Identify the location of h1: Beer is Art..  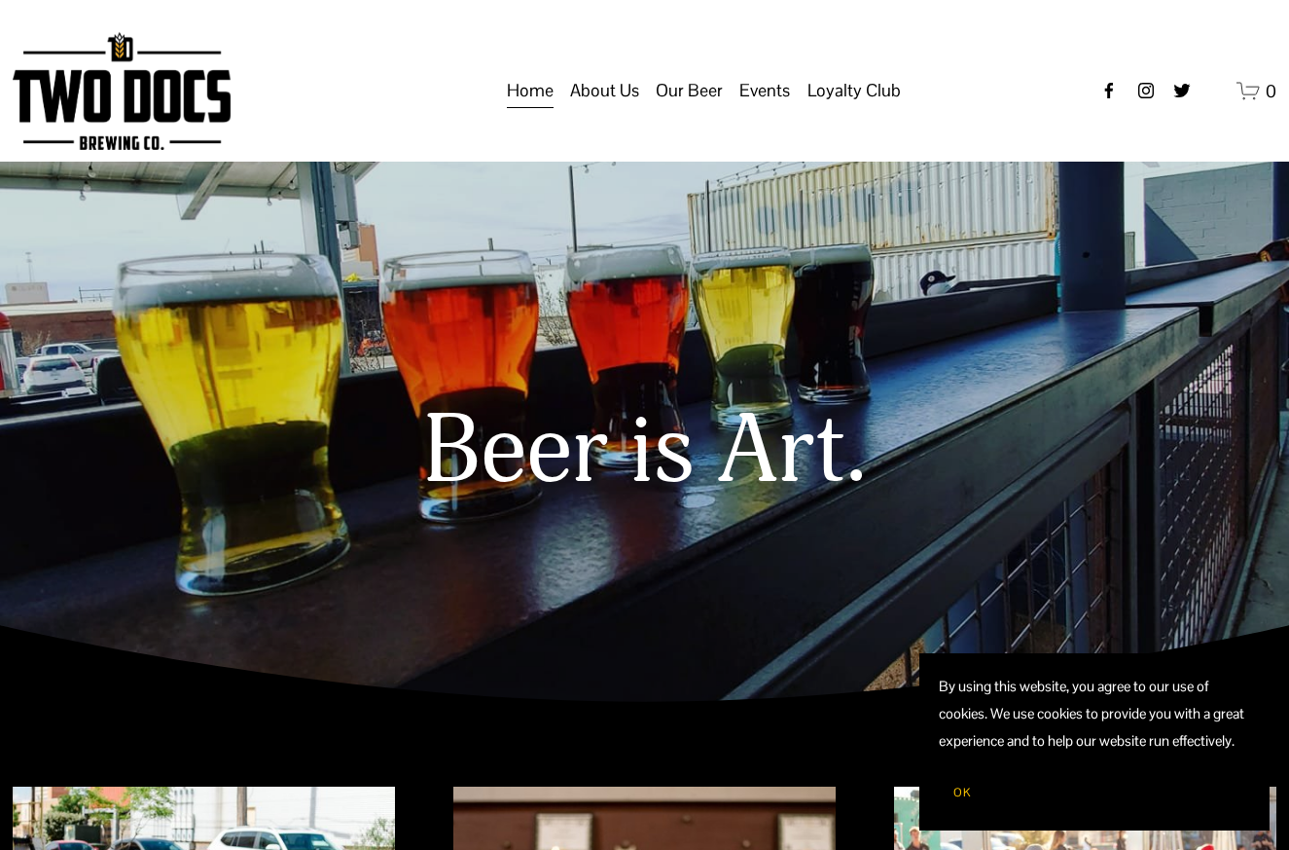
(644, 451).